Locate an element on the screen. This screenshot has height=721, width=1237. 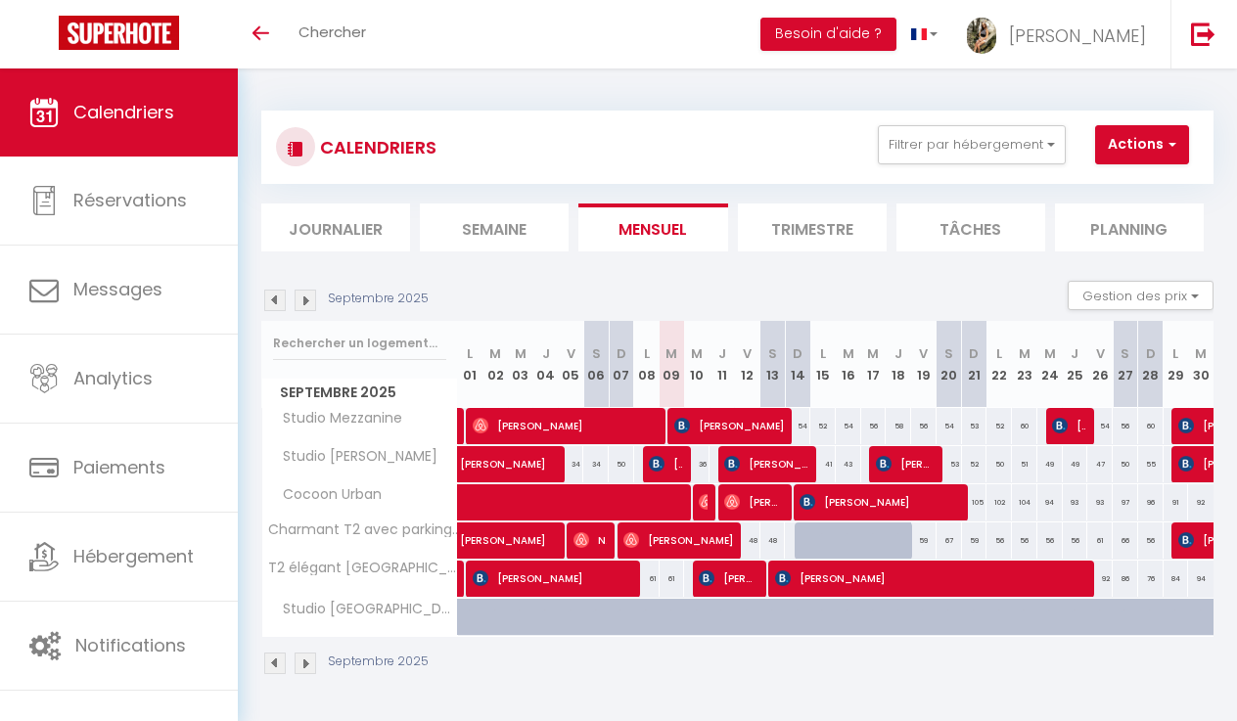
h3: CALENDRIERS is located at coordinates (376, 147).